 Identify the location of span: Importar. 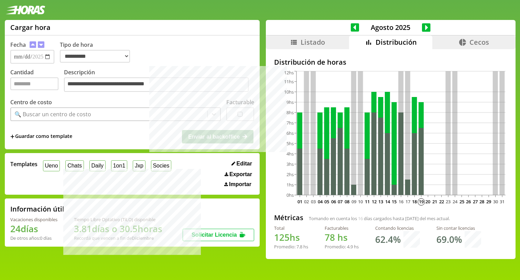
(240, 184).